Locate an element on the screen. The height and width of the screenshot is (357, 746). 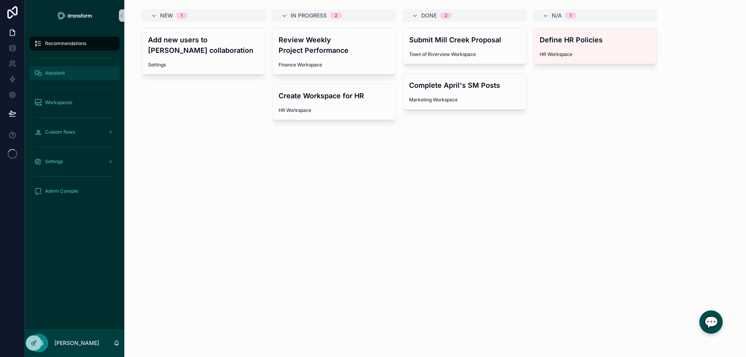
a: Assistant is located at coordinates (75, 73).